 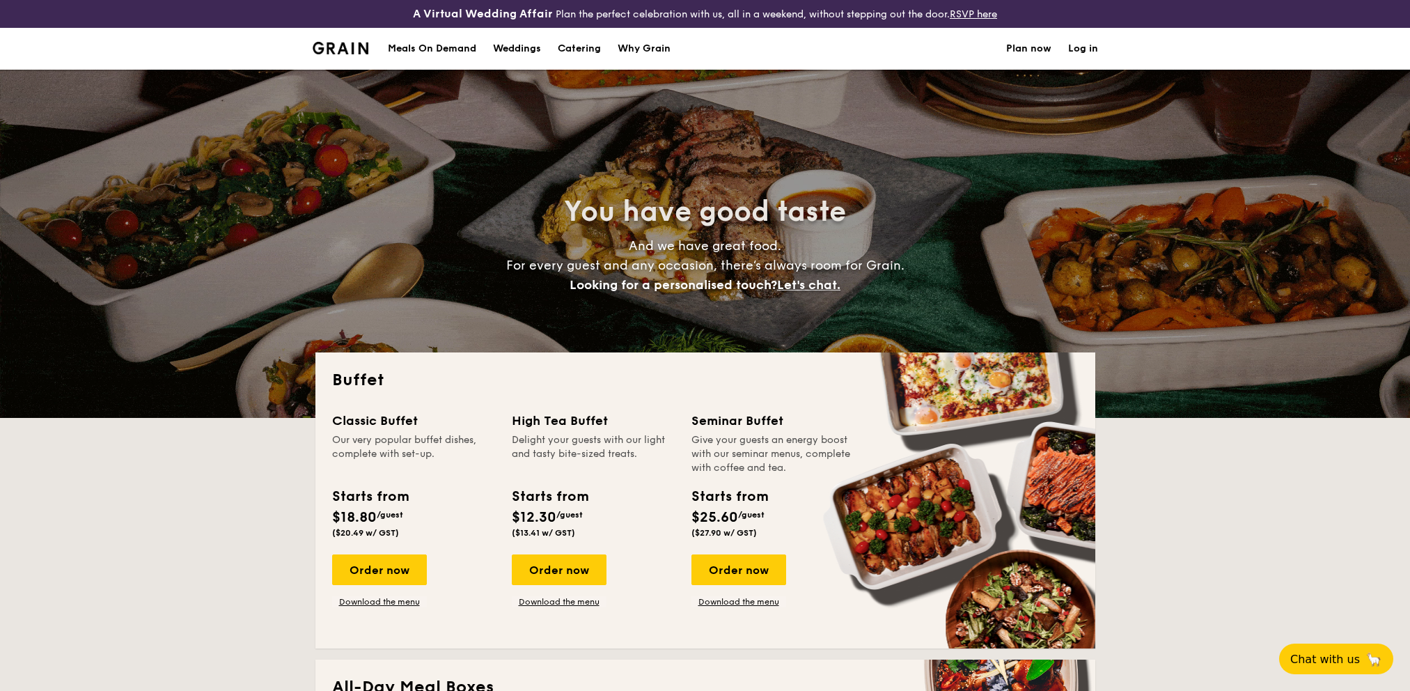 What do you see at coordinates (705, 265) in the screenshot?
I see `span: And we have great food. For every guest and any occasion, there’s always room for Grain.` at bounding box center [705, 265].